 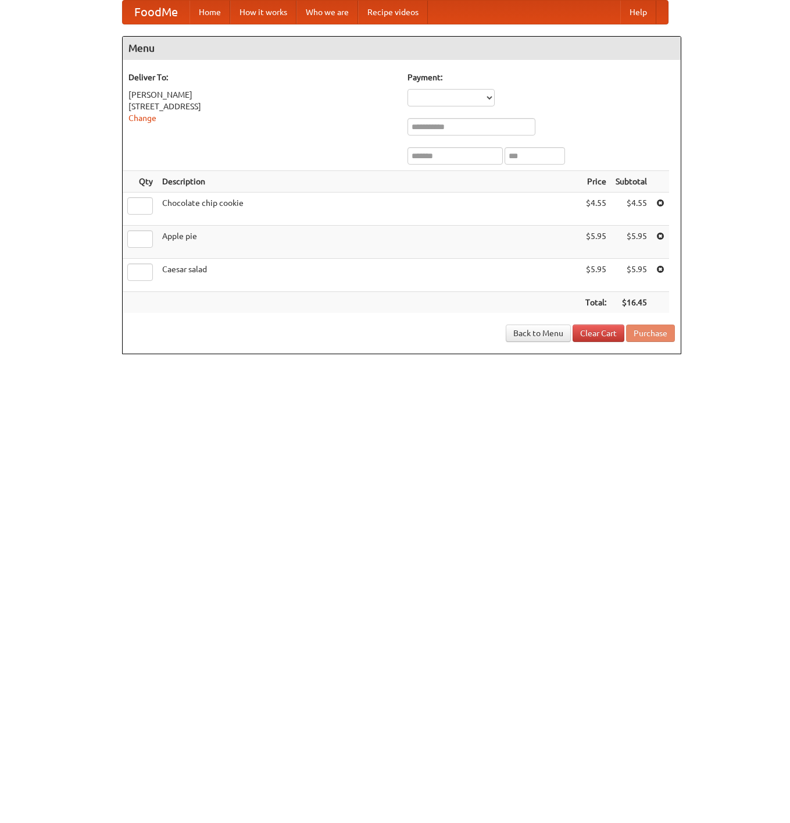 I want to click on a: Help, so click(x=638, y=12).